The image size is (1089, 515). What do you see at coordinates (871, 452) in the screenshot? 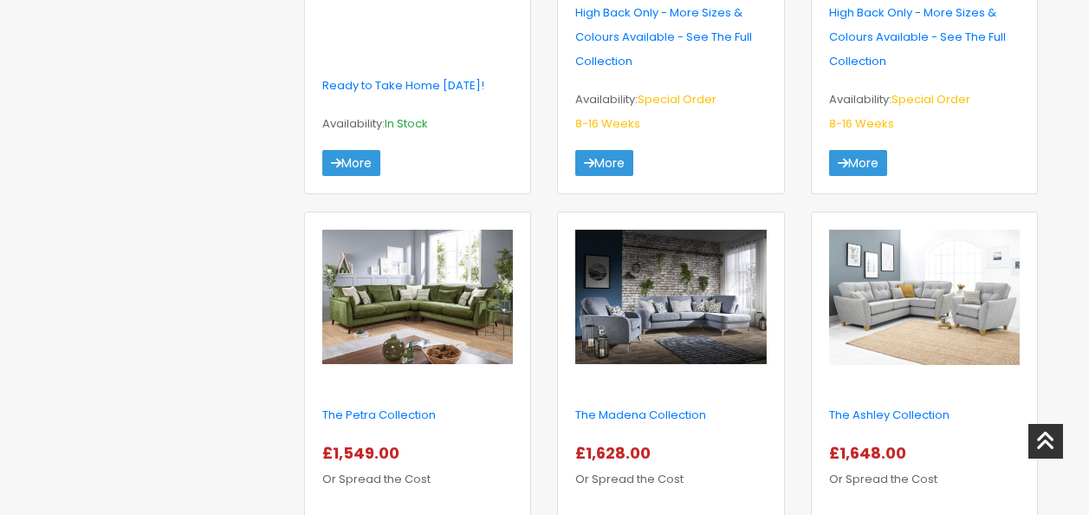
I see `span: £1,648.00` at bounding box center [871, 452].